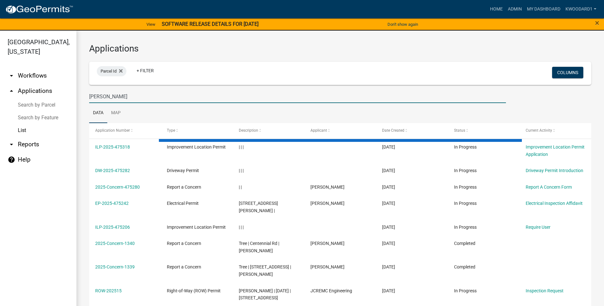 Image resolution: width=604 pixels, height=306 pixels. I want to click on a: Electrical Inspection Affidavit, so click(554, 204).